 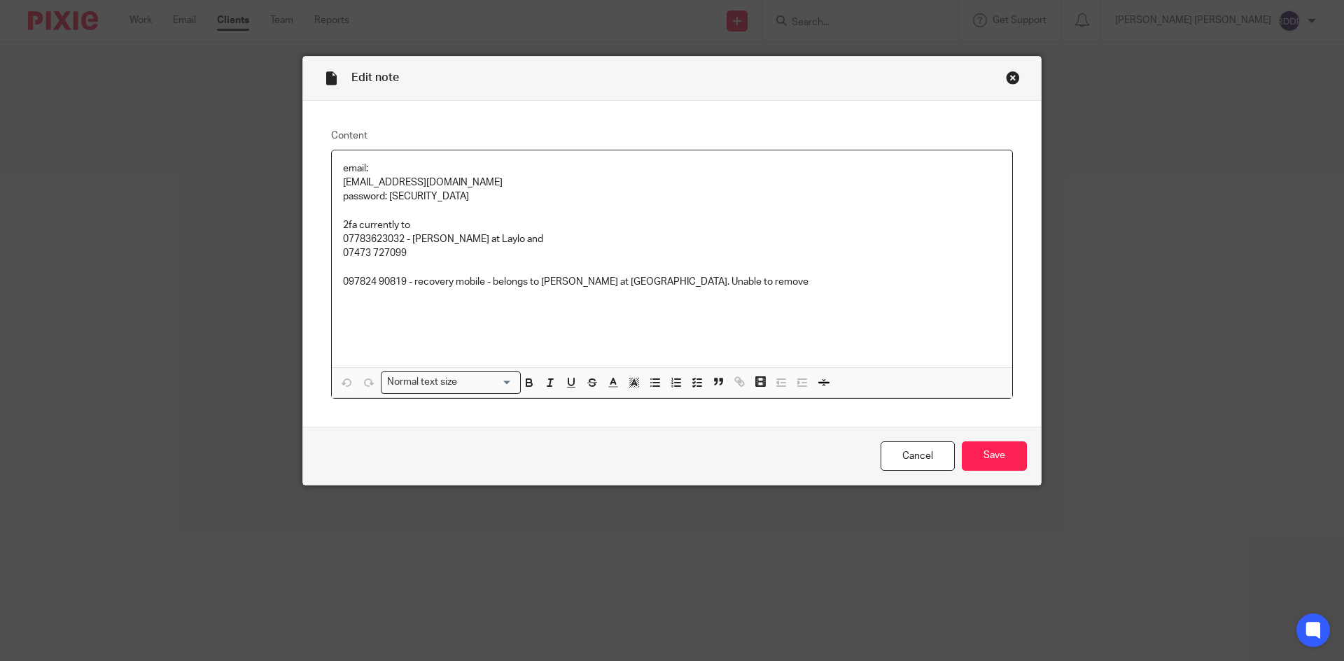 What do you see at coordinates (1013, 78) in the screenshot?
I see `div: Close this dialog window` at bounding box center [1013, 78].